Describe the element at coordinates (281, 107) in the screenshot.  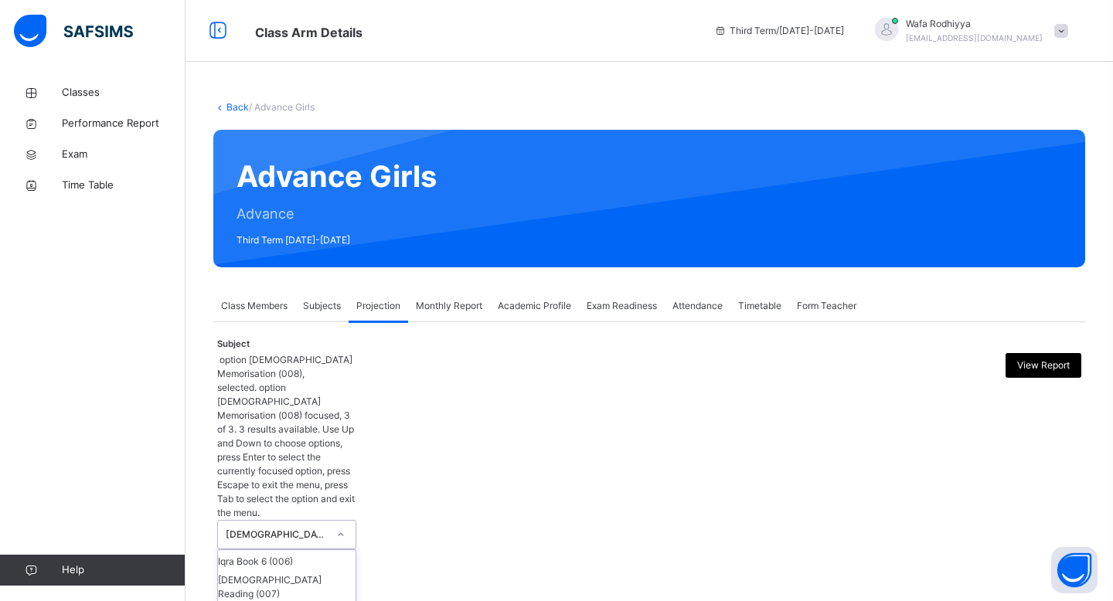
I see `span: / Advance Girls` at that location.